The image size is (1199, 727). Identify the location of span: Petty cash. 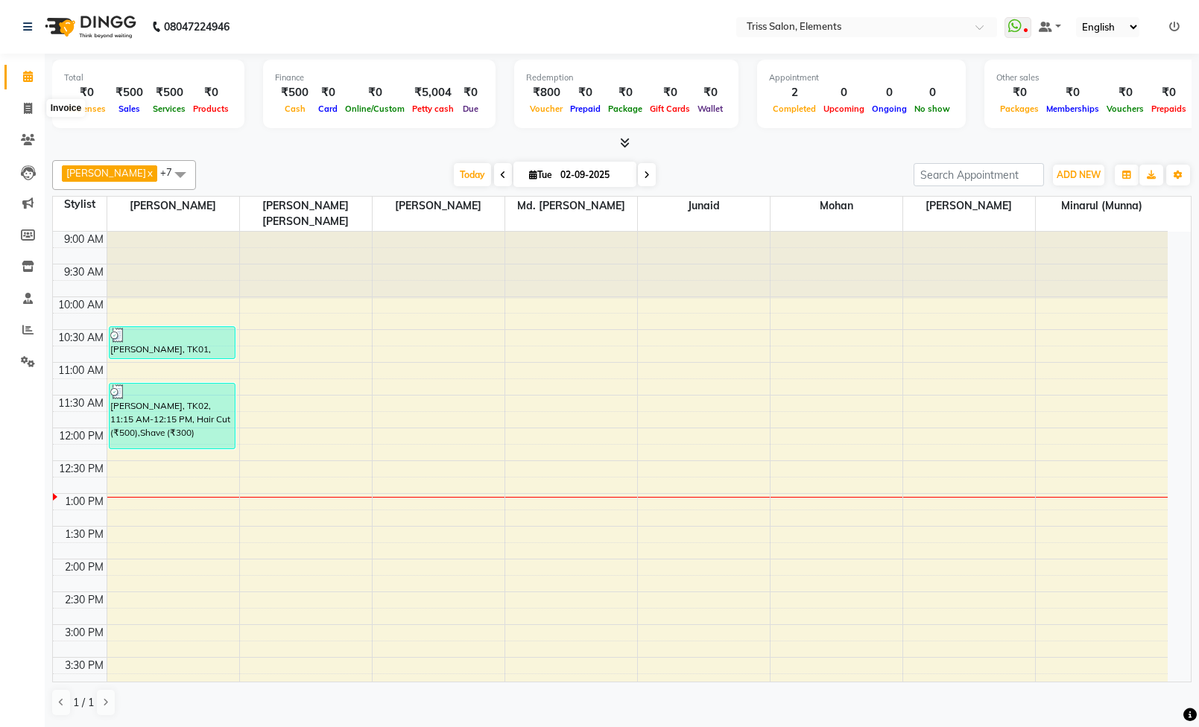
(433, 109).